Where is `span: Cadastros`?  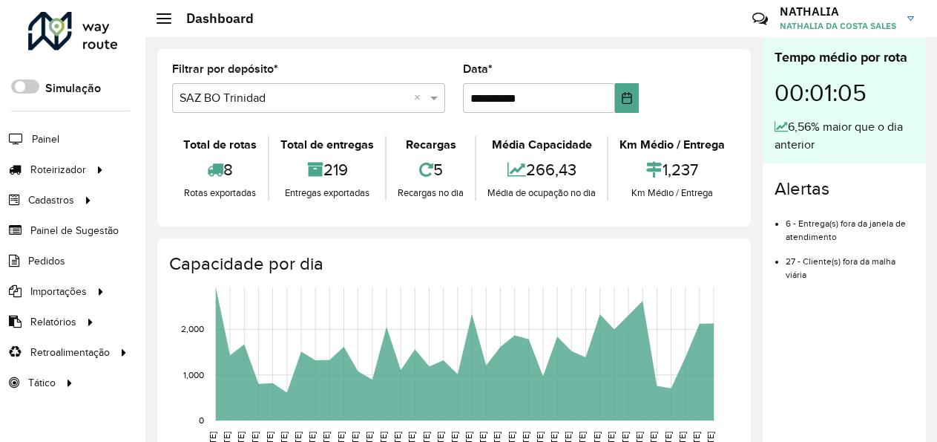 span: Cadastros is located at coordinates (51, 200).